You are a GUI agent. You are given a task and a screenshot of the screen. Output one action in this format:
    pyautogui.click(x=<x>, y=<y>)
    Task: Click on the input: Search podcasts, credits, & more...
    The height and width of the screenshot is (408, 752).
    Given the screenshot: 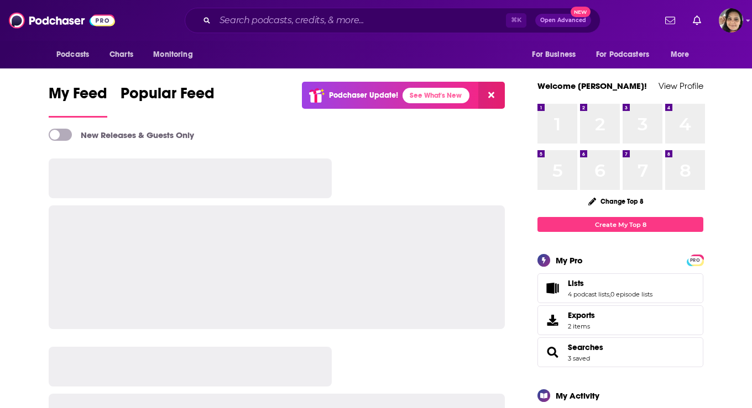 What is the action you would take?
    pyautogui.click(x=360, y=20)
    